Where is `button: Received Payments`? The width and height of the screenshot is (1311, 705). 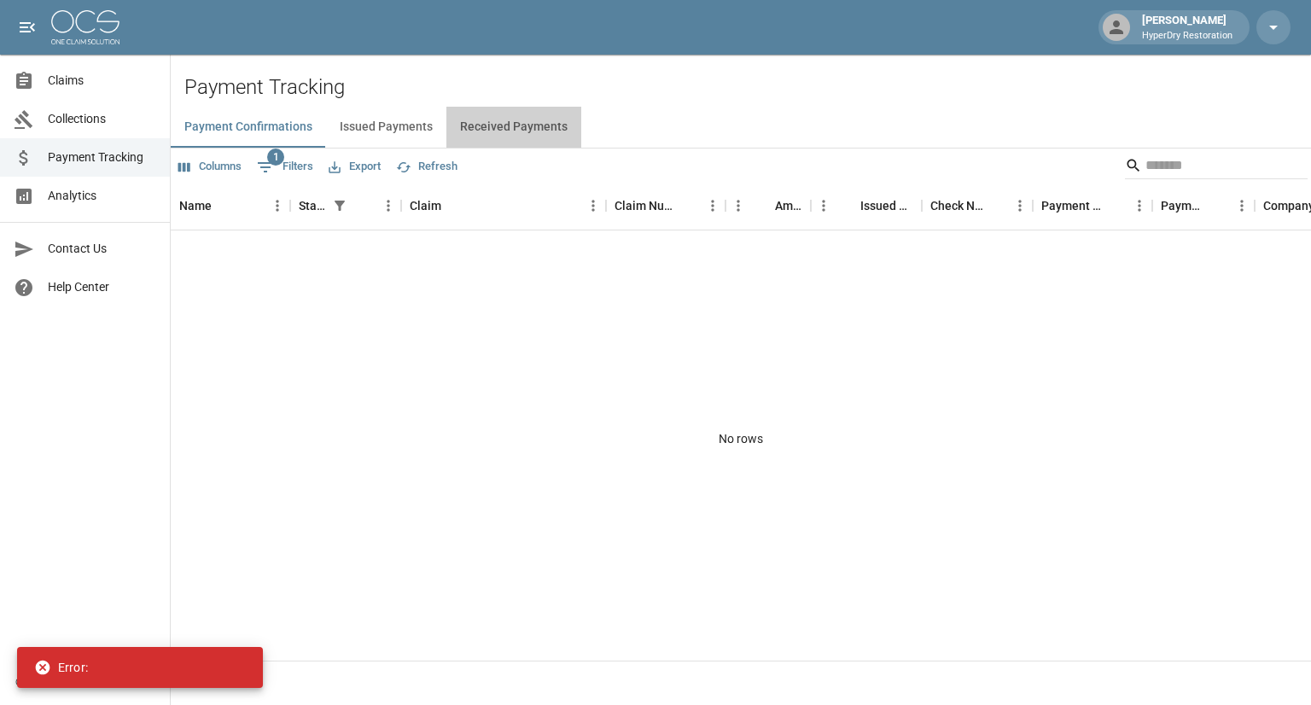
button: Received Payments is located at coordinates (514, 127).